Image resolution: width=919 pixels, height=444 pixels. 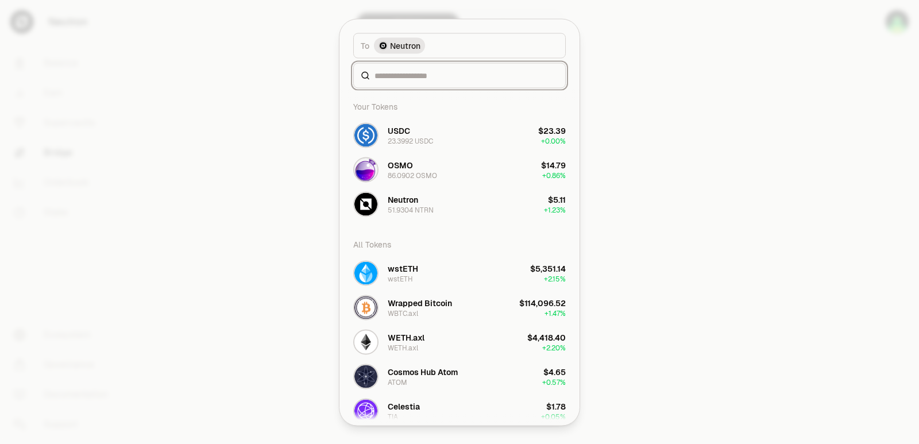 What do you see at coordinates (459, 45) in the screenshot?
I see `button: ToNeutron LogoNeutron` at bounding box center [459, 45].